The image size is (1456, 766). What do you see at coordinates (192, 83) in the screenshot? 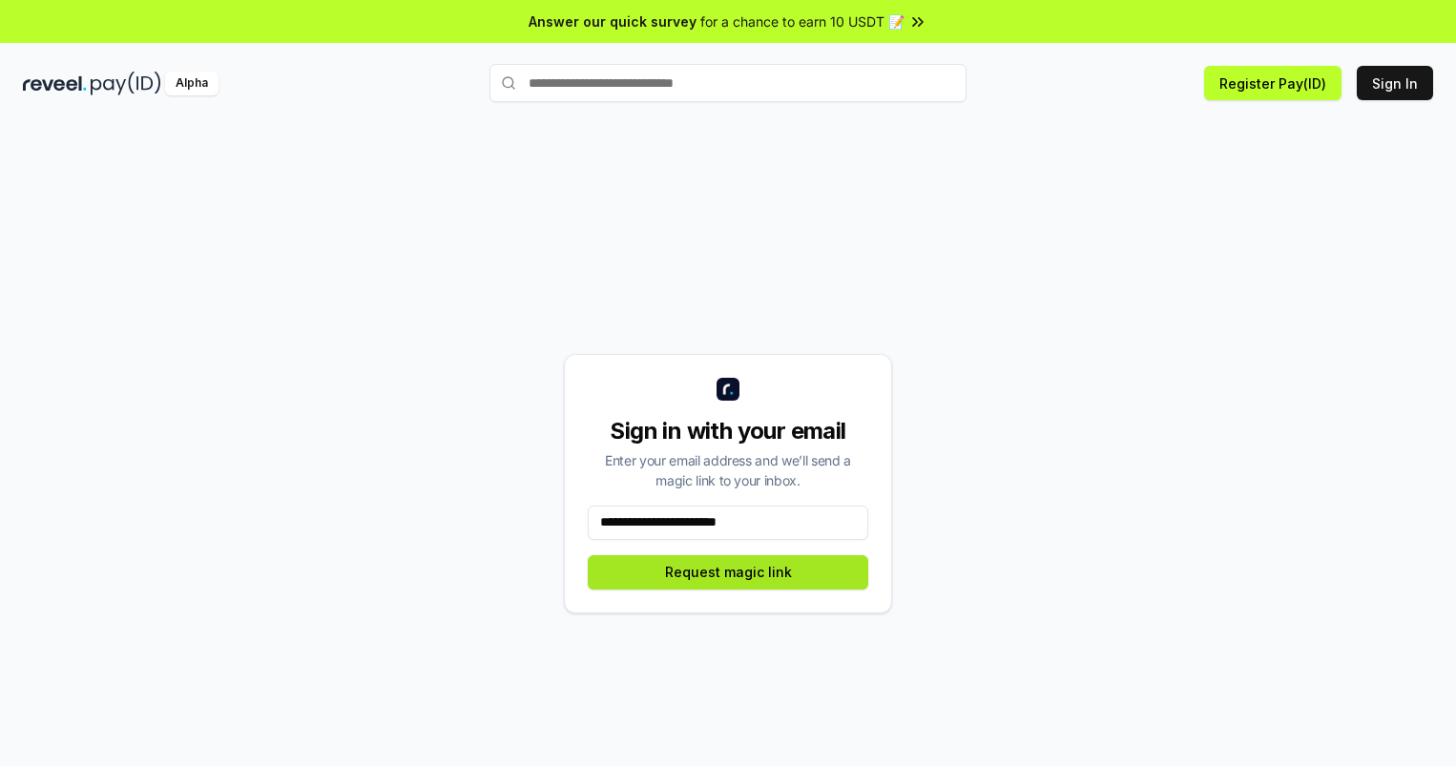
I see `div: Alpha` at bounding box center [192, 83].